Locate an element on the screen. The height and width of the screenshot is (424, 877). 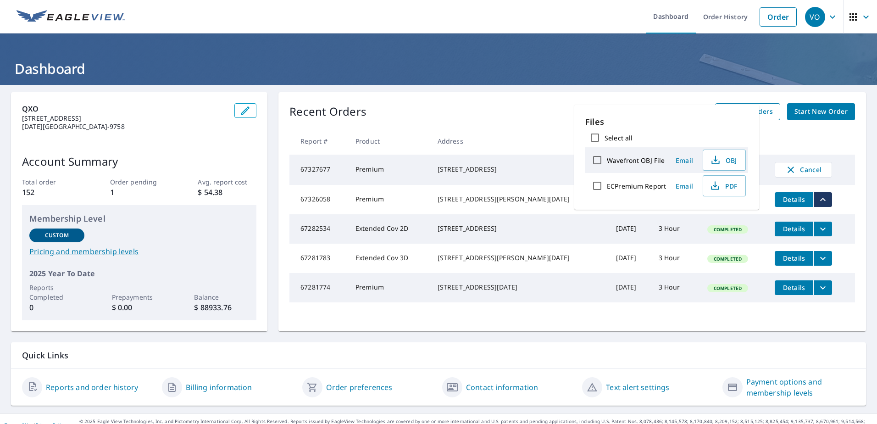
div: VO is located at coordinates (816, 17).